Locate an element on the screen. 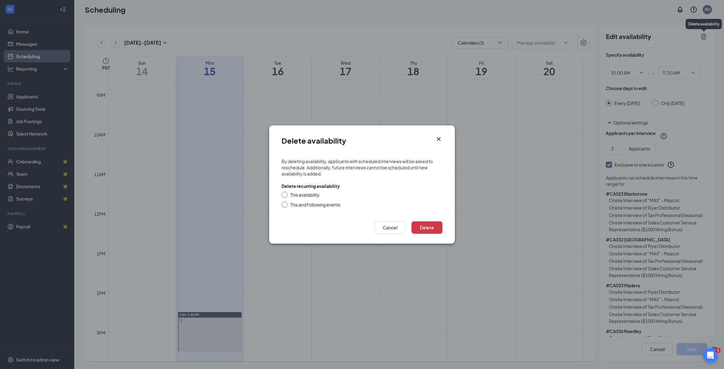 The width and height of the screenshot is (724, 369). div: Delete availability is located at coordinates (703, 24).